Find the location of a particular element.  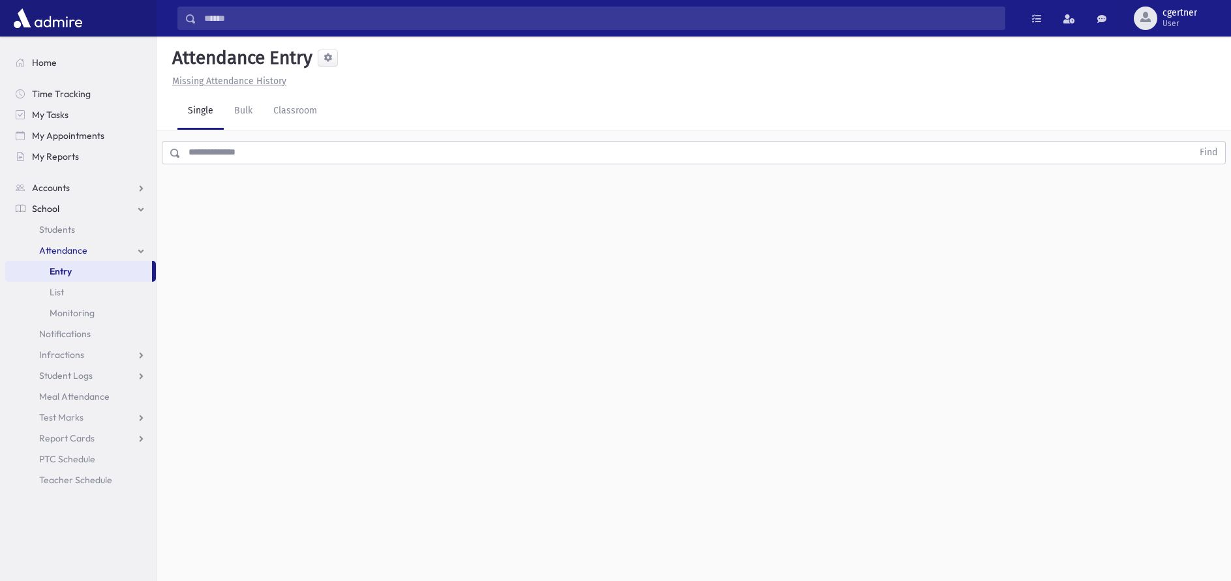

a: Meal Attendance is located at coordinates (80, 397).